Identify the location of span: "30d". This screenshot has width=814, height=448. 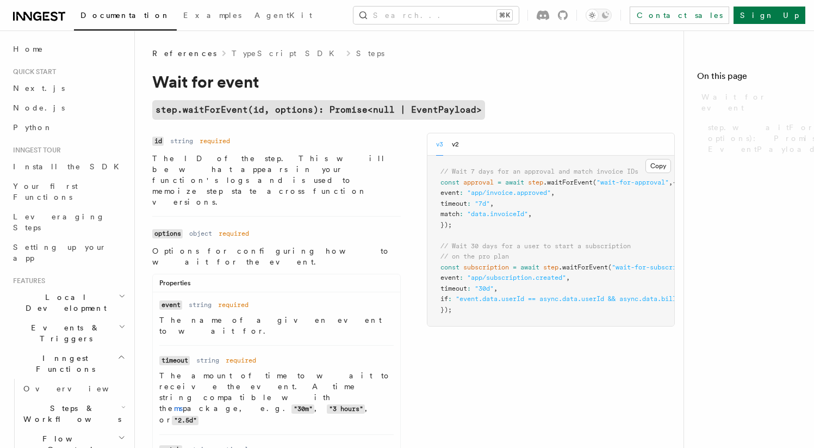
(484, 288).